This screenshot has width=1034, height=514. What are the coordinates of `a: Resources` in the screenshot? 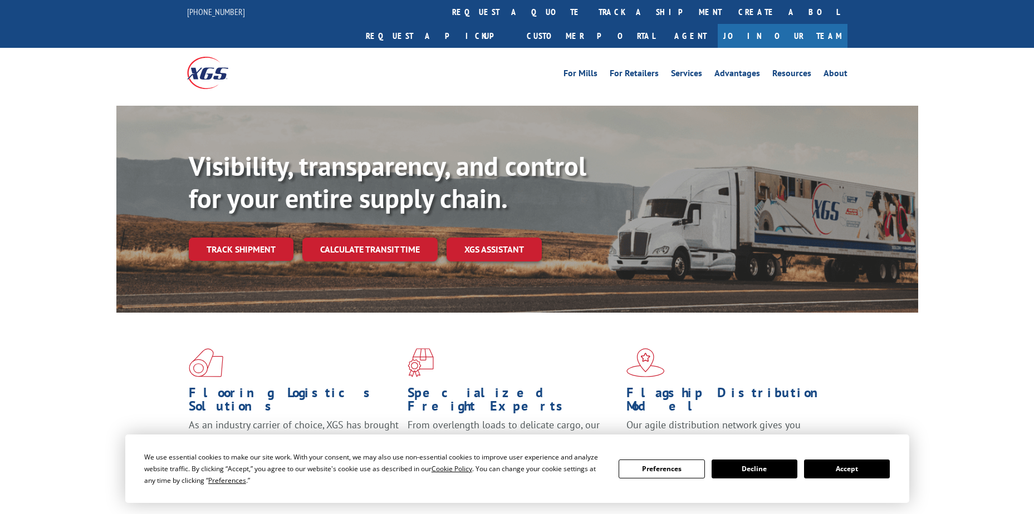 It's located at (791, 75).